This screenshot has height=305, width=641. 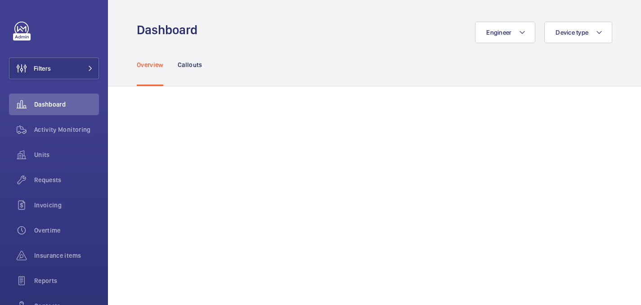 What do you see at coordinates (67, 230) in the screenshot?
I see `span: Overtime` at bounding box center [67, 230].